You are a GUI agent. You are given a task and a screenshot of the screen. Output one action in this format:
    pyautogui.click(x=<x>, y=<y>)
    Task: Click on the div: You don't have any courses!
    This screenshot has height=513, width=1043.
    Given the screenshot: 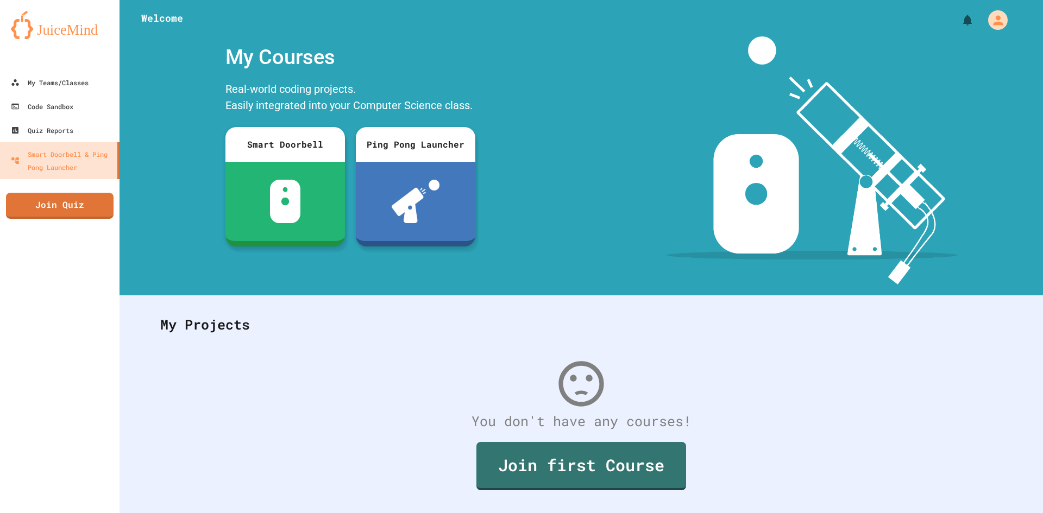 What is the action you would take?
    pyautogui.click(x=581, y=422)
    